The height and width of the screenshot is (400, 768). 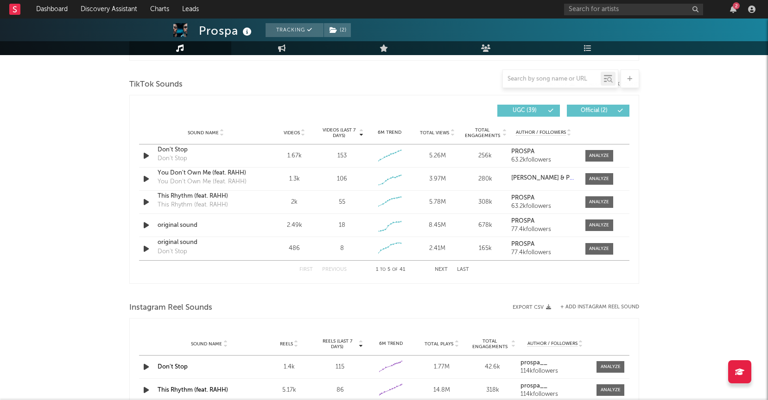 What do you see at coordinates (291, 133) in the screenshot?
I see `span: Videos` at bounding box center [291, 133].